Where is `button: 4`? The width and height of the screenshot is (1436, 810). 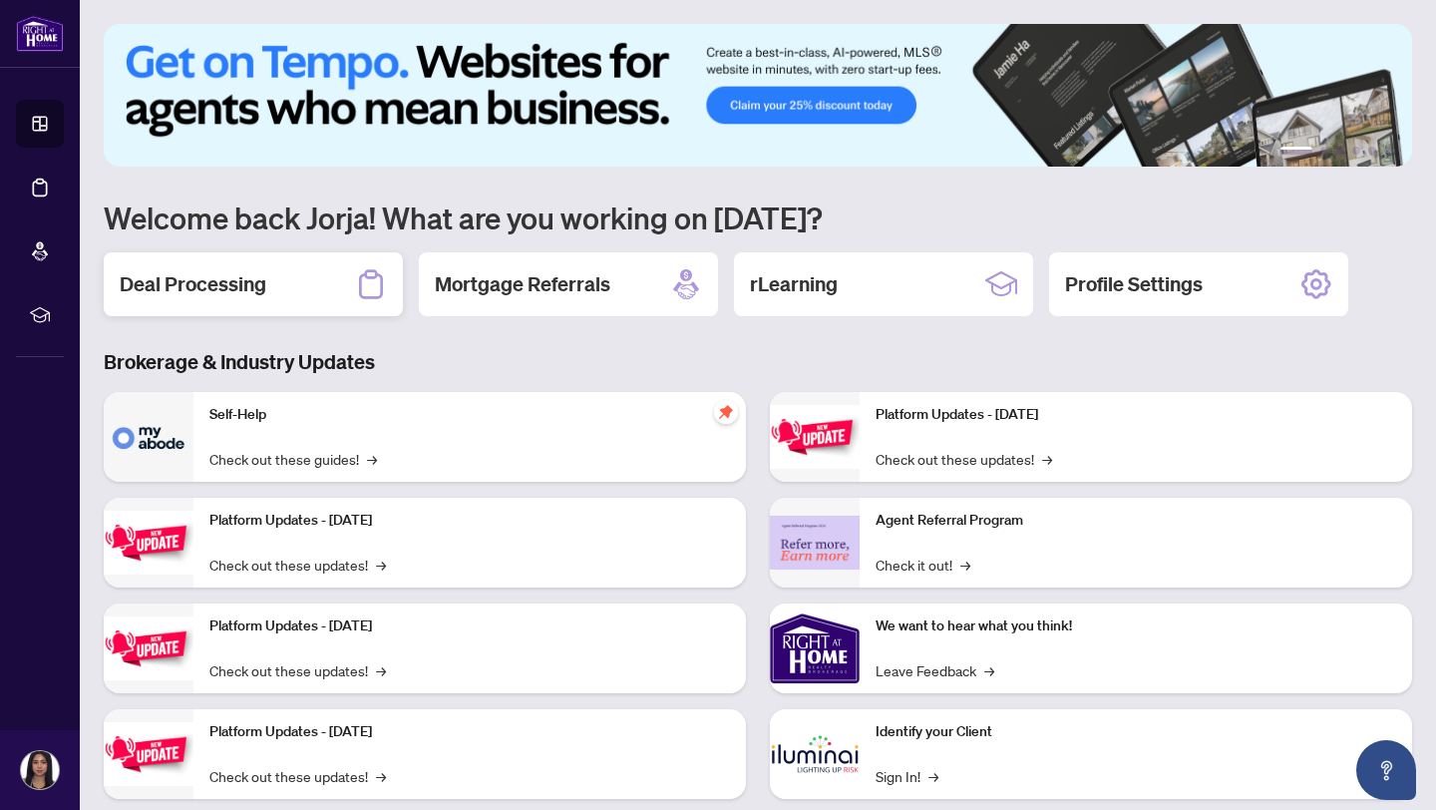 button: 4 is located at coordinates (1356, 151).